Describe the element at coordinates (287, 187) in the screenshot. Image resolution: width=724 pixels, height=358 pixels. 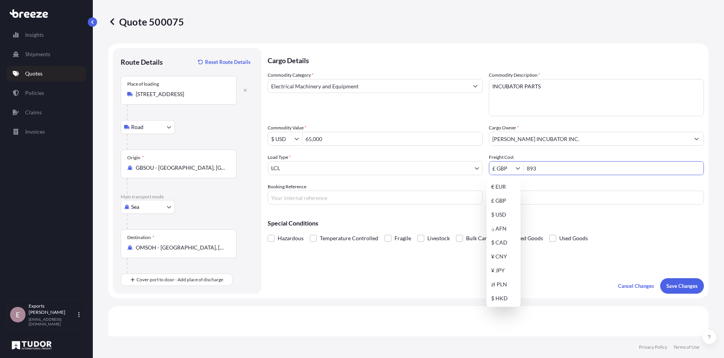
I see `label: Booking Reference` at that location.